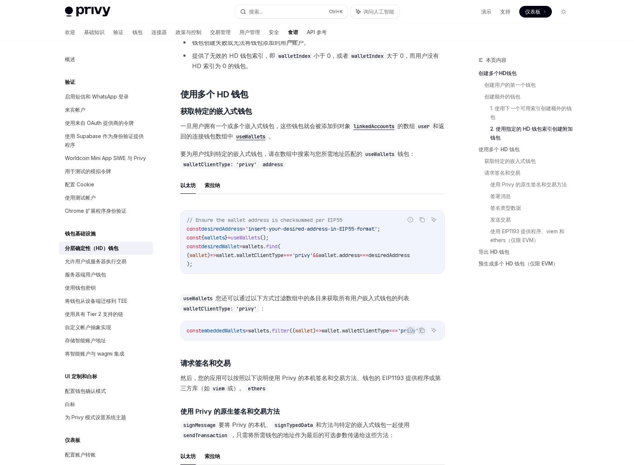  What do you see at coordinates (88, 327) in the screenshot?
I see `font: 自定义帐户抽象实现` at bounding box center [88, 327].